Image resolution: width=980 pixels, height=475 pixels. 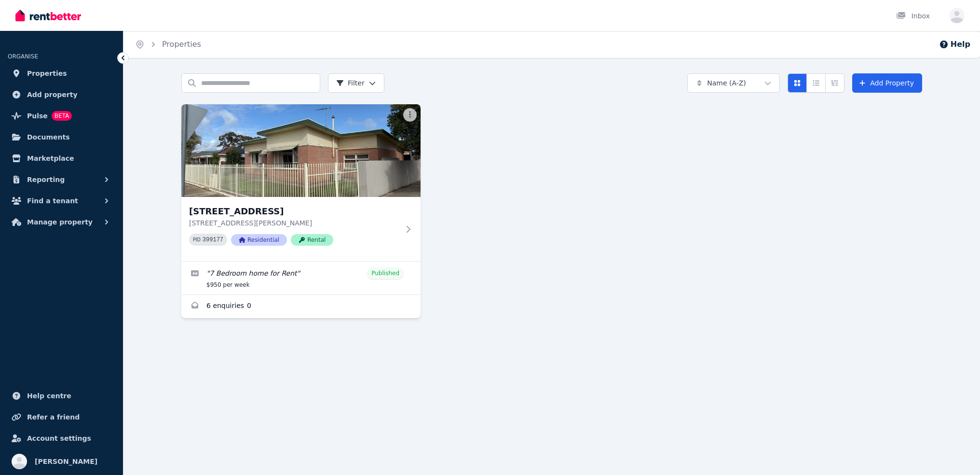 I want to click on button: More options, so click(x=410, y=115).